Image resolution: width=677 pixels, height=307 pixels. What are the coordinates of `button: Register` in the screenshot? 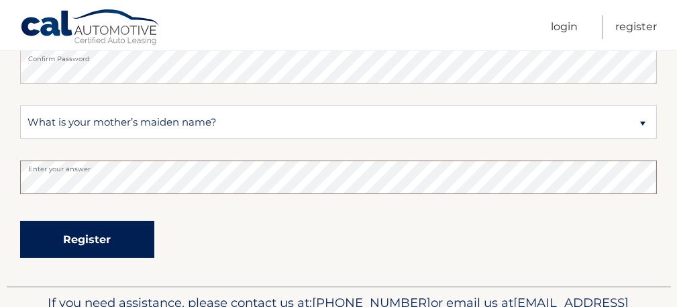 It's located at (87, 239).